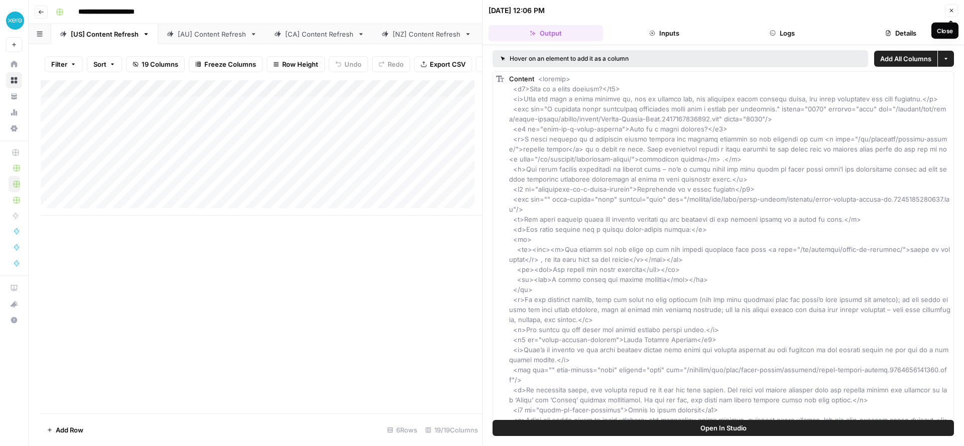 This screenshot has height=446, width=964. I want to click on button: Inputs, so click(664, 33).